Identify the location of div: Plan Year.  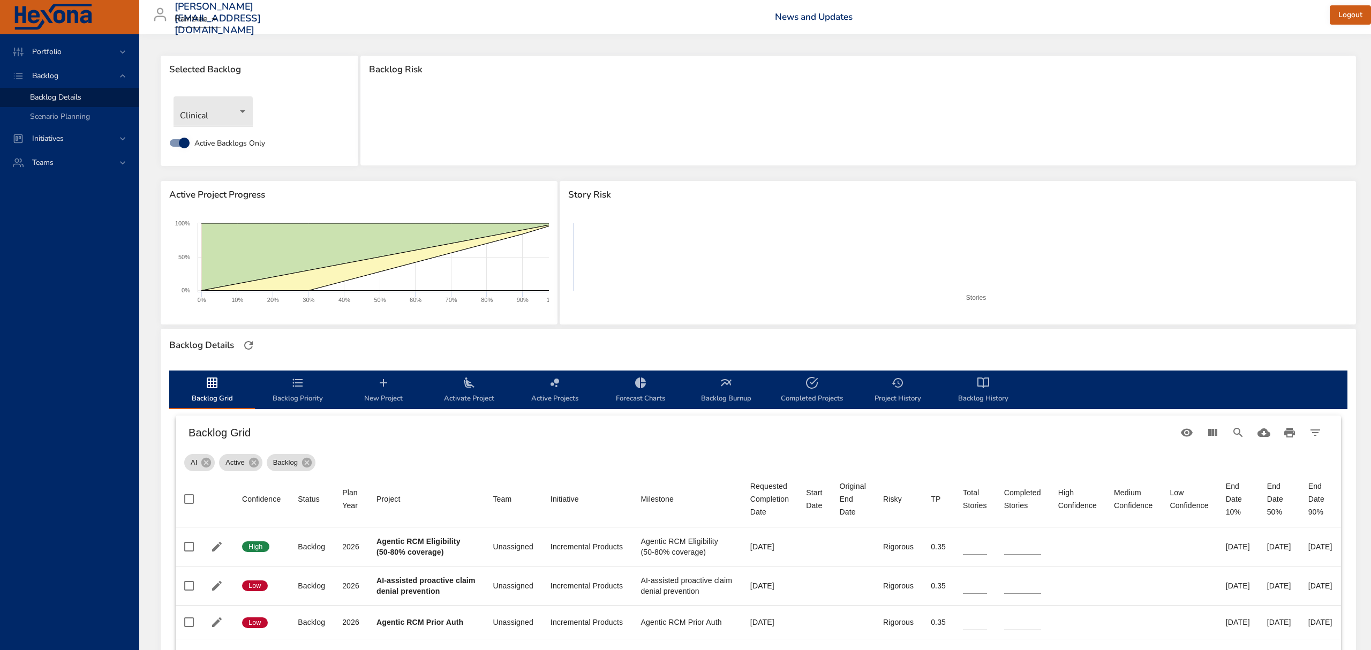
(351, 499).